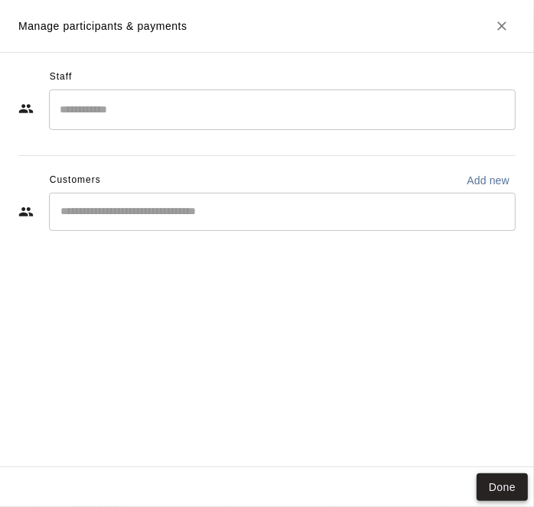 The image size is (534, 507). I want to click on button: Add new, so click(488, 181).